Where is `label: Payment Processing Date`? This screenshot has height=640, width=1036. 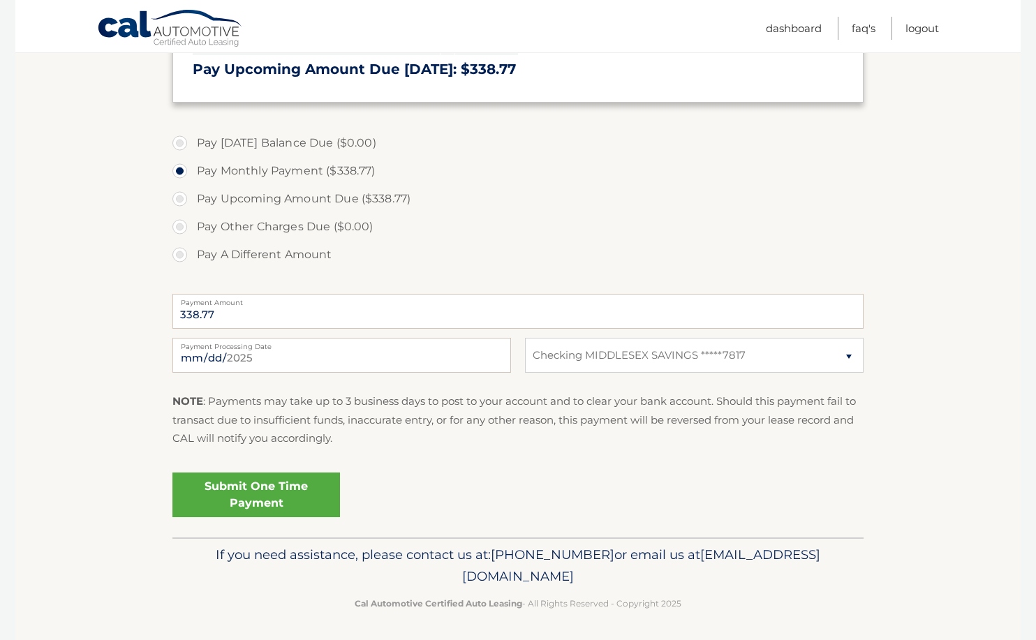 label: Payment Processing Date is located at coordinates (342, 344).